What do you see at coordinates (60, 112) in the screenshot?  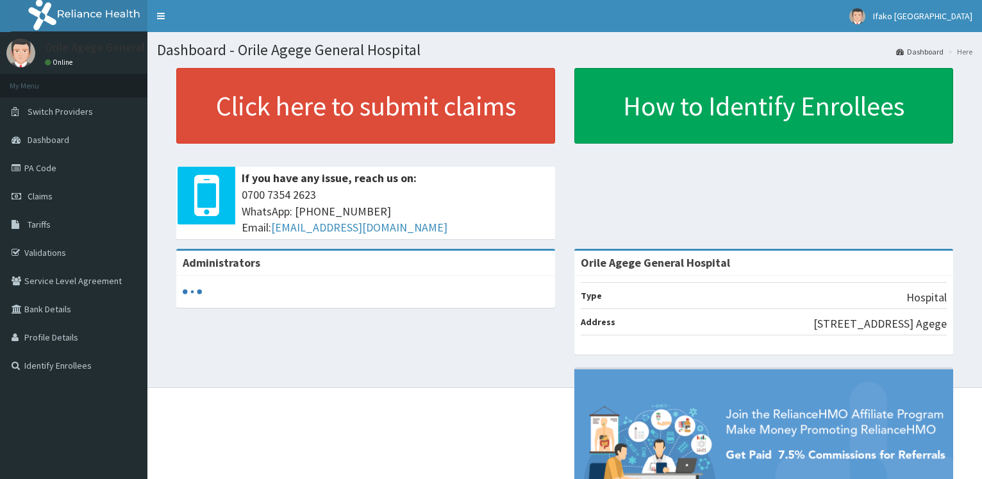 I see `span: Switch Providers` at bounding box center [60, 112].